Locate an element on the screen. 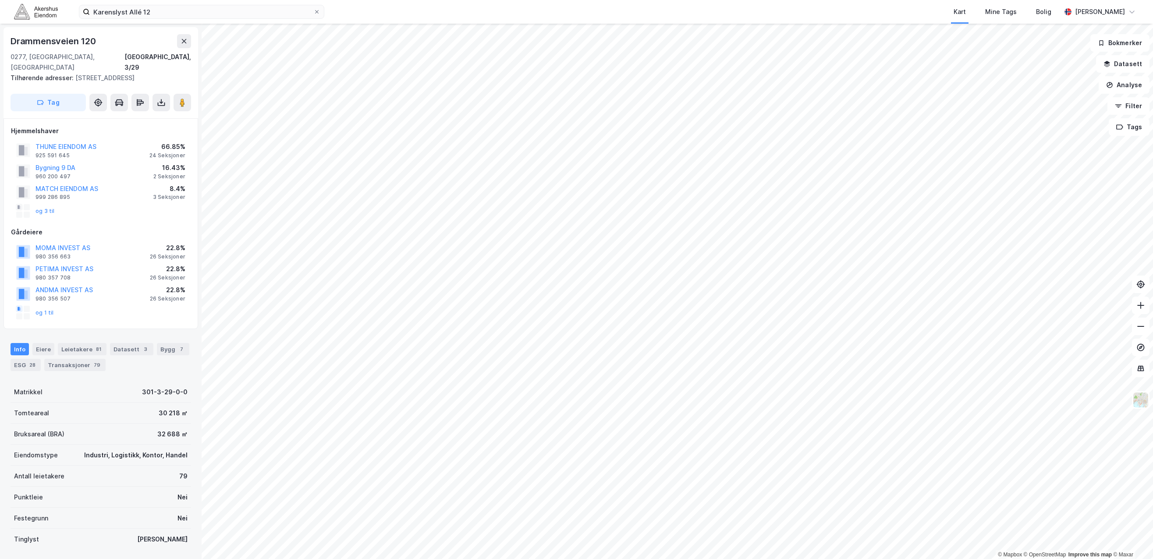  button: Tags is located at coordinates (1129, 127).